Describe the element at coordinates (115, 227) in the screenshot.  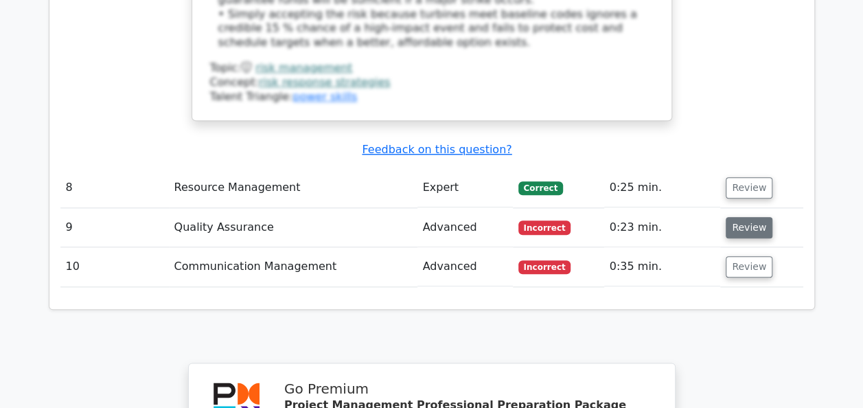
I see `td: 9` at that location.